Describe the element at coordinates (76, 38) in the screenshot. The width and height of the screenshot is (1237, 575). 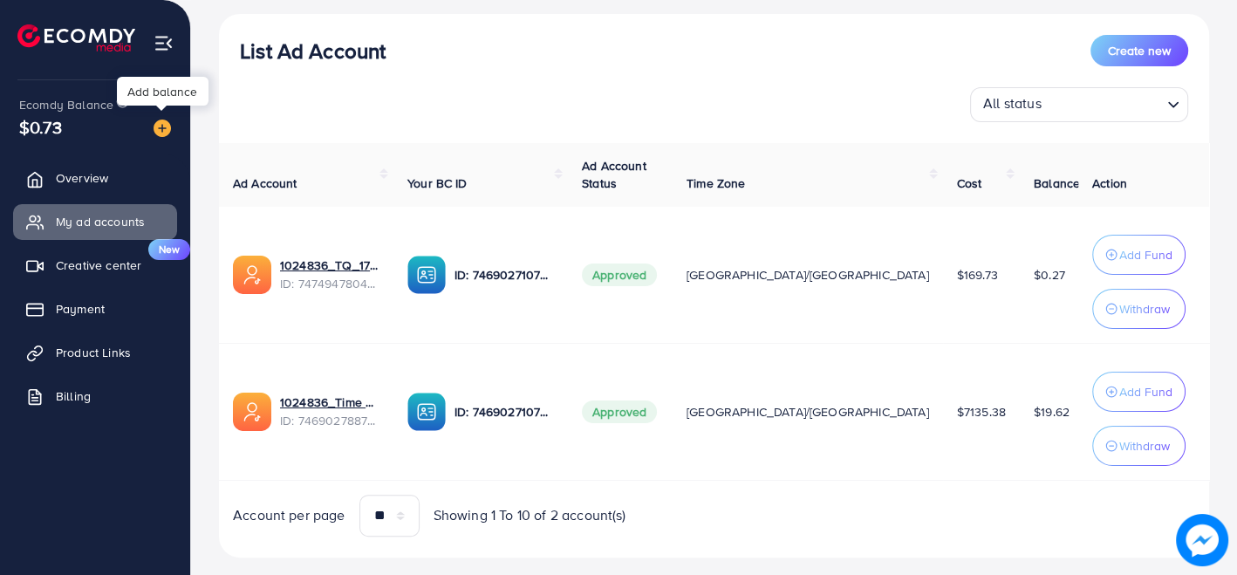
I see `img: logo` at that location.